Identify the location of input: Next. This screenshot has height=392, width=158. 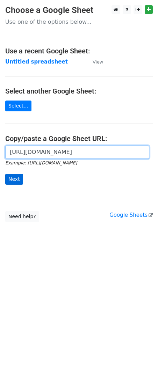
(14, 179).